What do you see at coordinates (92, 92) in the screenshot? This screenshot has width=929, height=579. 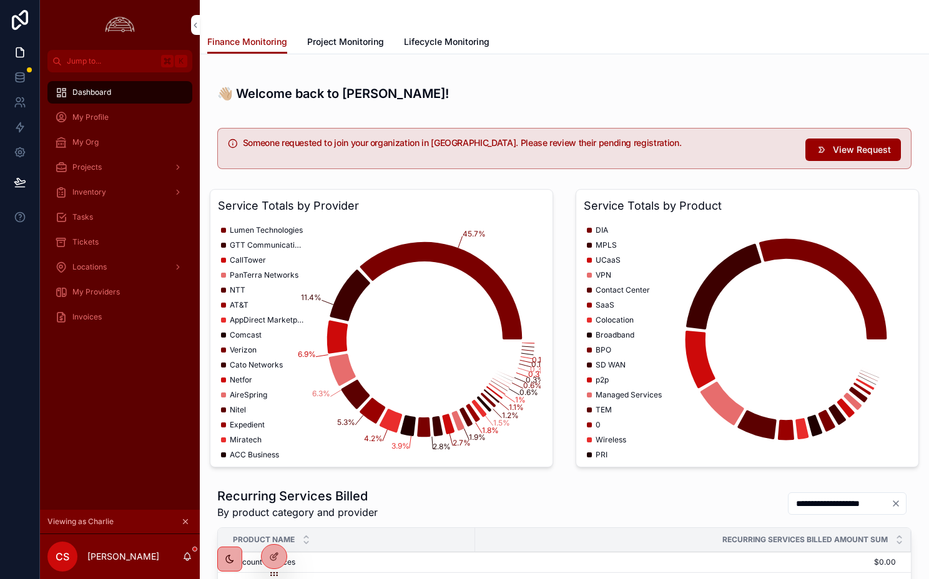 I see `span: Dashboard` at bounding box center [92, 92].